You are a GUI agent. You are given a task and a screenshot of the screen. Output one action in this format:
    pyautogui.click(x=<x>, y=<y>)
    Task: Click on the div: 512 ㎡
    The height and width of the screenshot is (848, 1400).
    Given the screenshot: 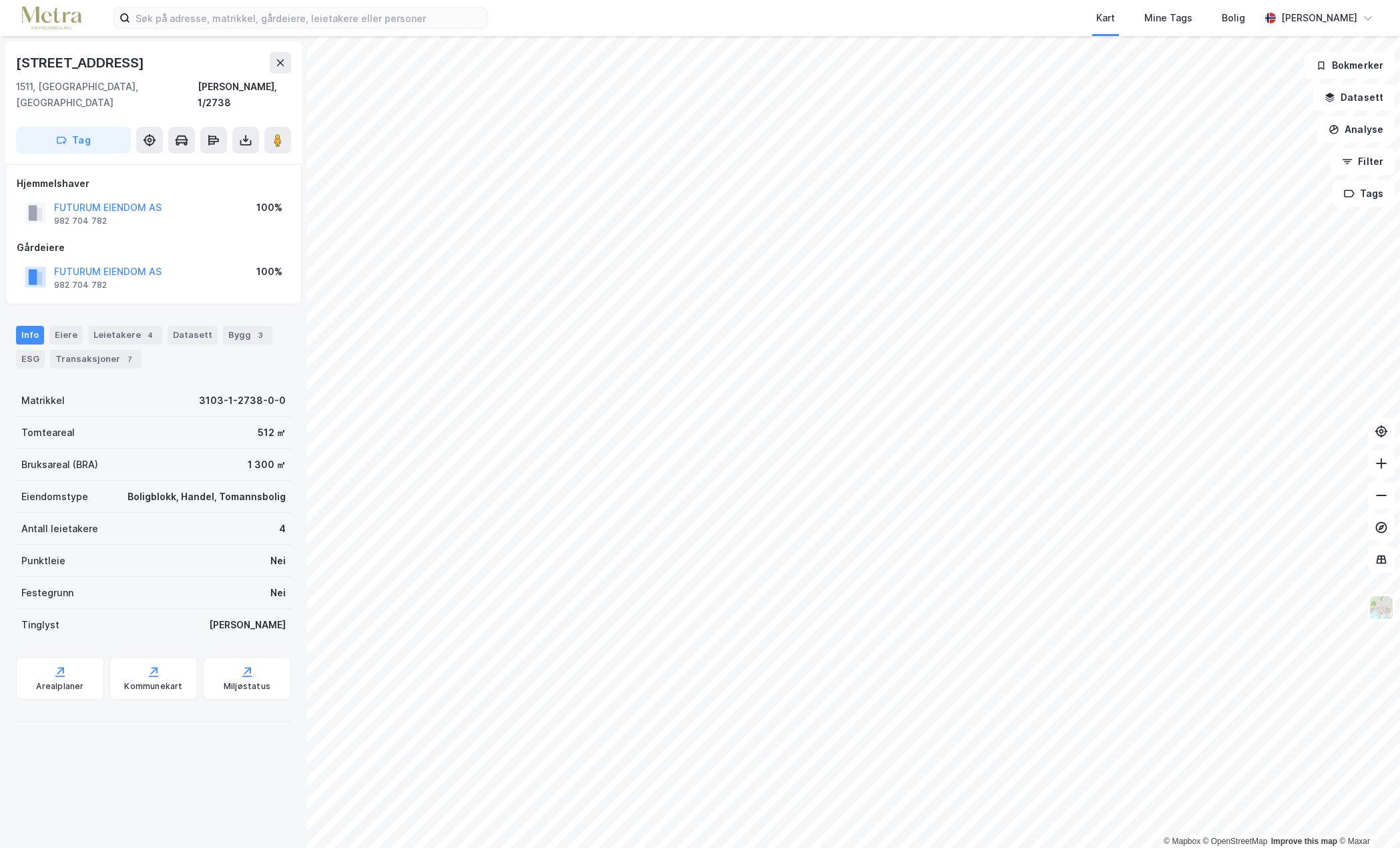 What is the action you would take?
    pyautogui.click(x=271, y=433)
    